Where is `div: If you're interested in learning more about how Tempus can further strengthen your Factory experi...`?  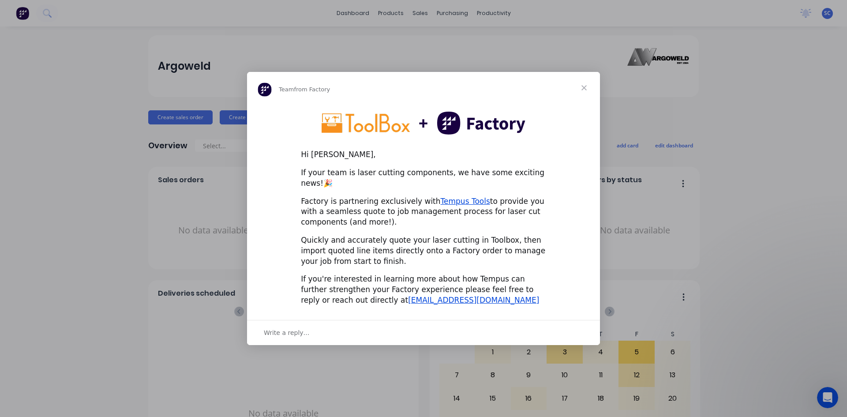
div: If you're interested in learning more about how Tempus can further strengthen your Factory experi... is located at coordinates (424, 289).